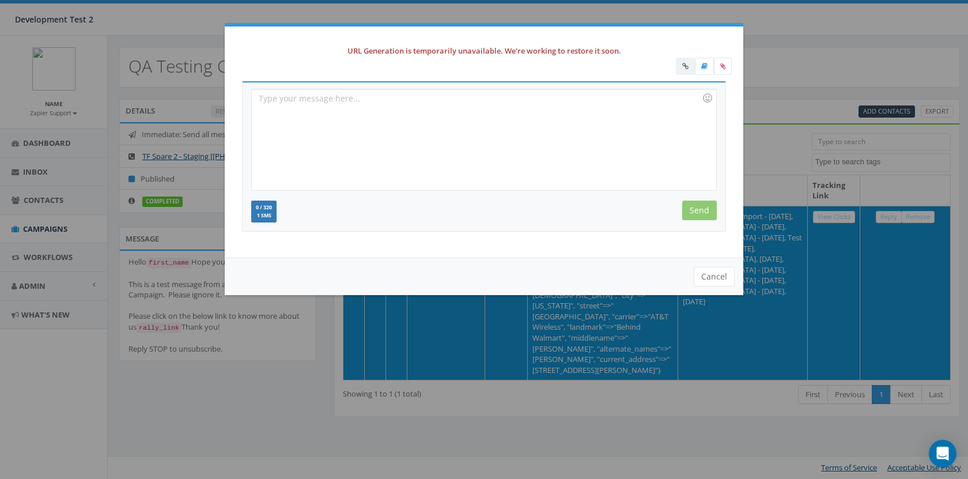 The height and width of the screenshot is (479, 968). What do you see at coordinates (685, 66) in the screenshot?
I see `label: Create Links` at bounding box center [685, 66].